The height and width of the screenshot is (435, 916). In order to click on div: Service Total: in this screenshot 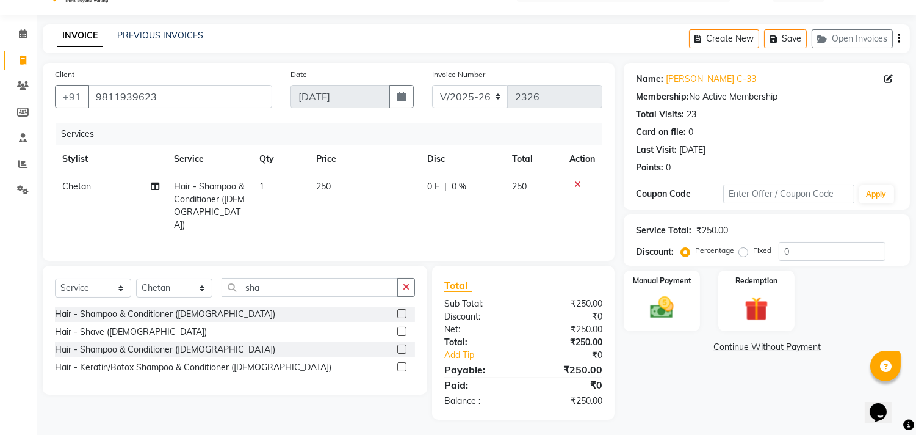, I will do `click(664, 230)`.